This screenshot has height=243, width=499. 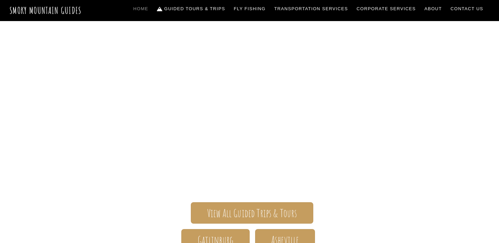 What do you see at coordinates (252, 213) in the screenshot?
I see `span: View All Guided Trips & Tours` at bounding box center [252, 213].